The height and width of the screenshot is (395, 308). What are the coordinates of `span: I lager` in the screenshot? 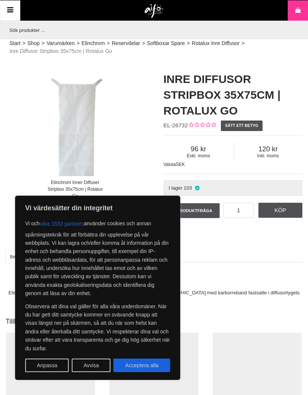 It's located at (175, 188).